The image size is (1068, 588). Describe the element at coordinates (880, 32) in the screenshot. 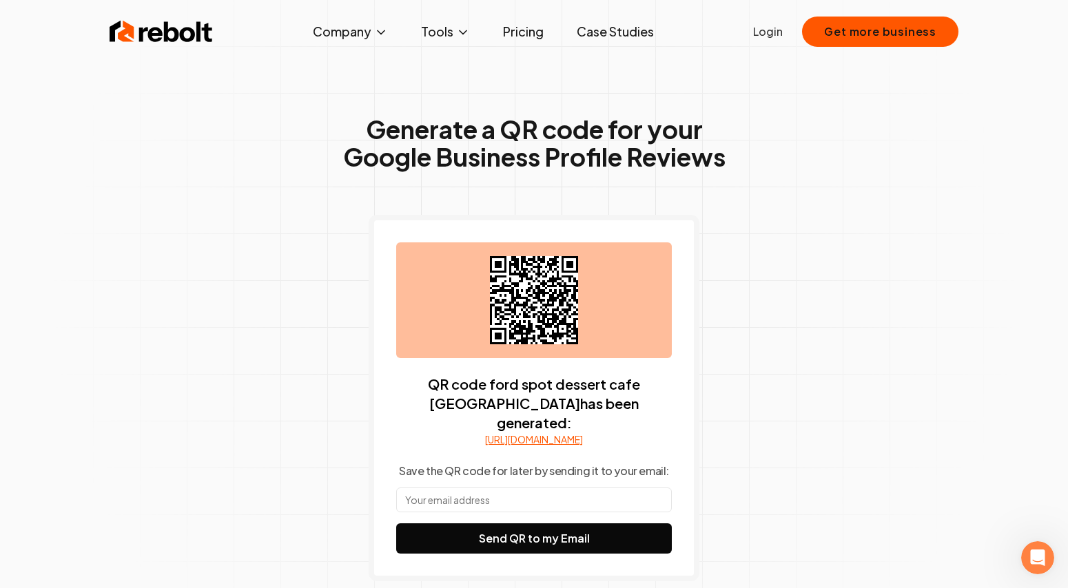

I see `button: Get more business` at that location.